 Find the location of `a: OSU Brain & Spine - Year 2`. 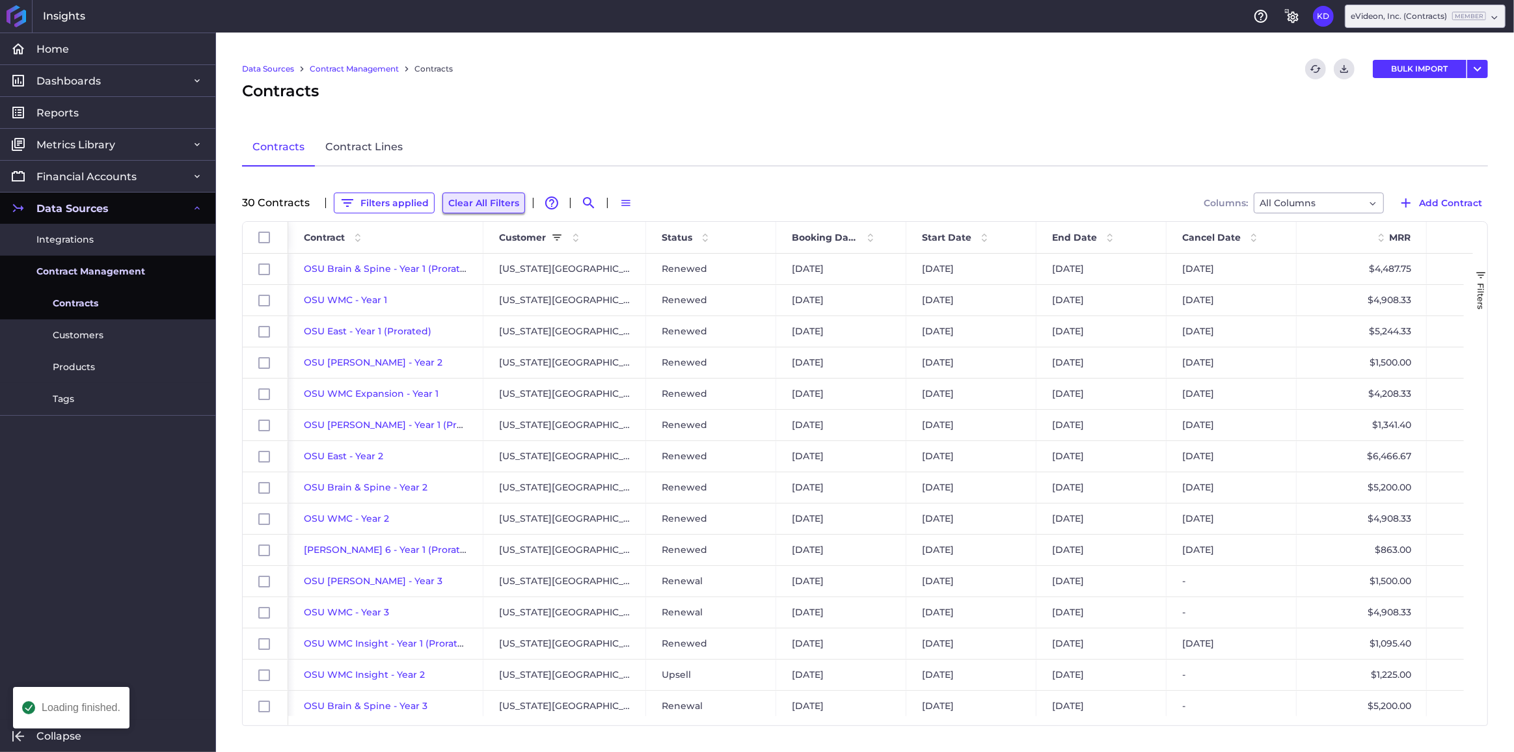

a: OSU Brain & Spine - Year 2 is located at coordinates (366, 487).